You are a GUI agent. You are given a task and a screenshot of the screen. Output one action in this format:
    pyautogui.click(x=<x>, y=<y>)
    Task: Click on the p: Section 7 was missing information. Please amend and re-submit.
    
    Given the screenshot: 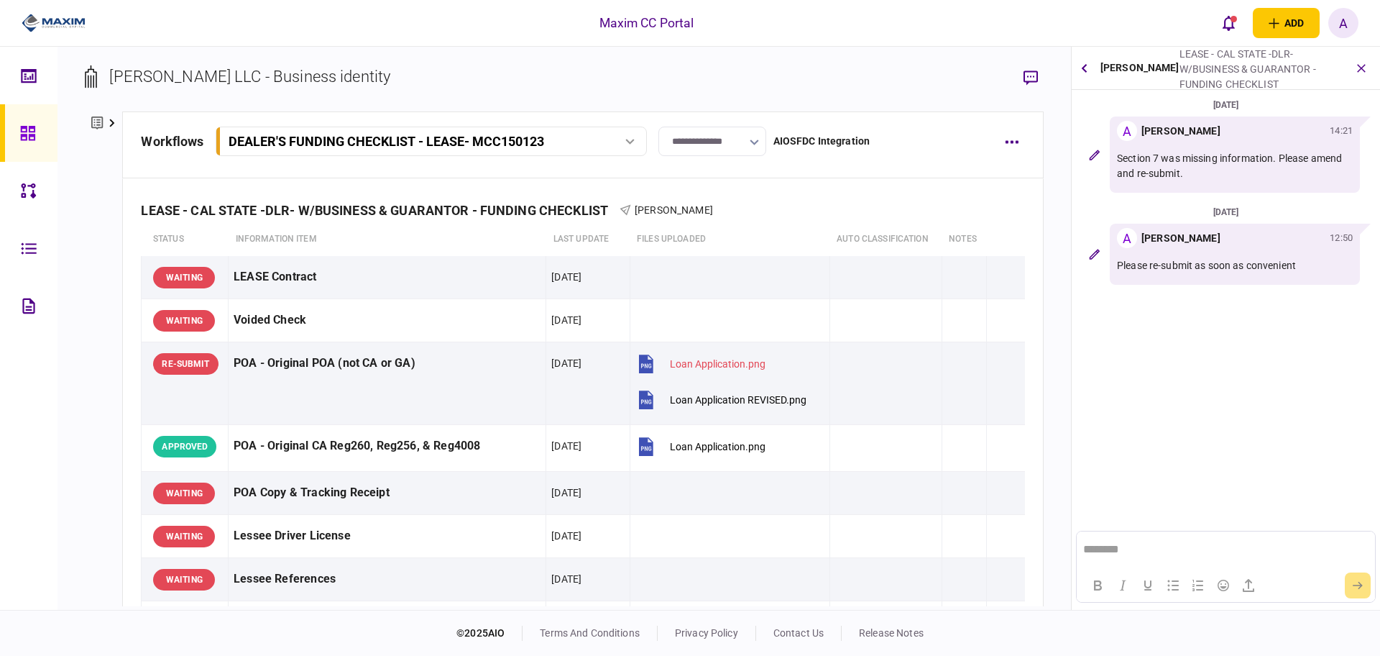 What is the action you would take?
    pyautogui.click(x=1235, y=166)
    